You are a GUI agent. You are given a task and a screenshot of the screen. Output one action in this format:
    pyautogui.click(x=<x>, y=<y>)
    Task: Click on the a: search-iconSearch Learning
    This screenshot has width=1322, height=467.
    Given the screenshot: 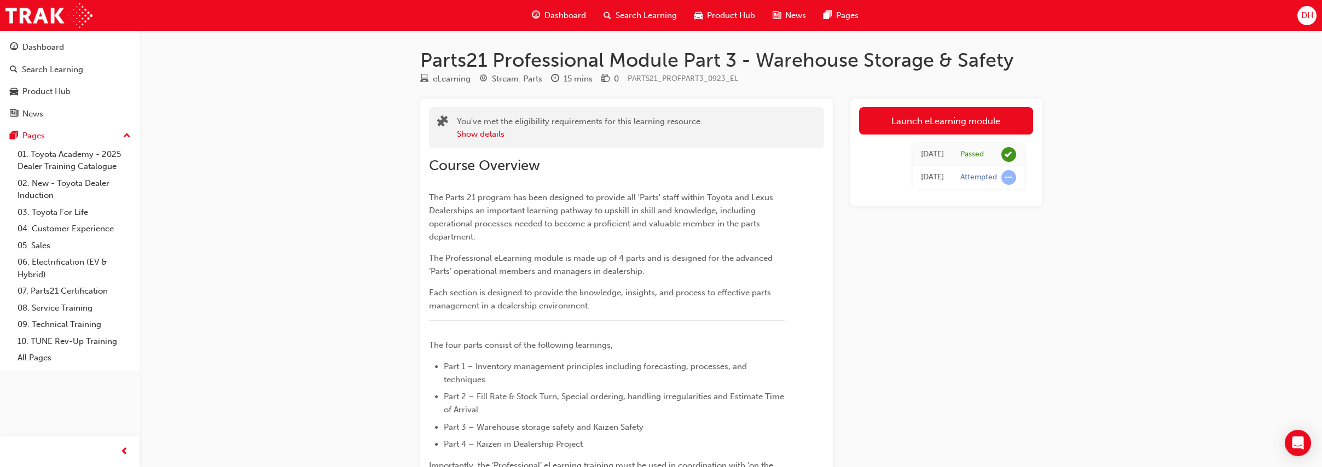 What is the action you would take?
    pyautogui.click(x=640, y=15)
    